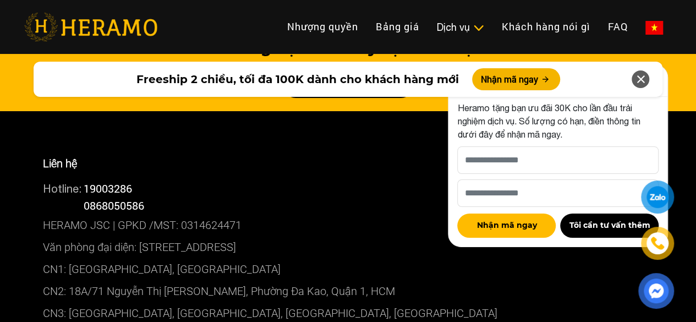  I want to click on span: 0868050586, so click(114, 205).